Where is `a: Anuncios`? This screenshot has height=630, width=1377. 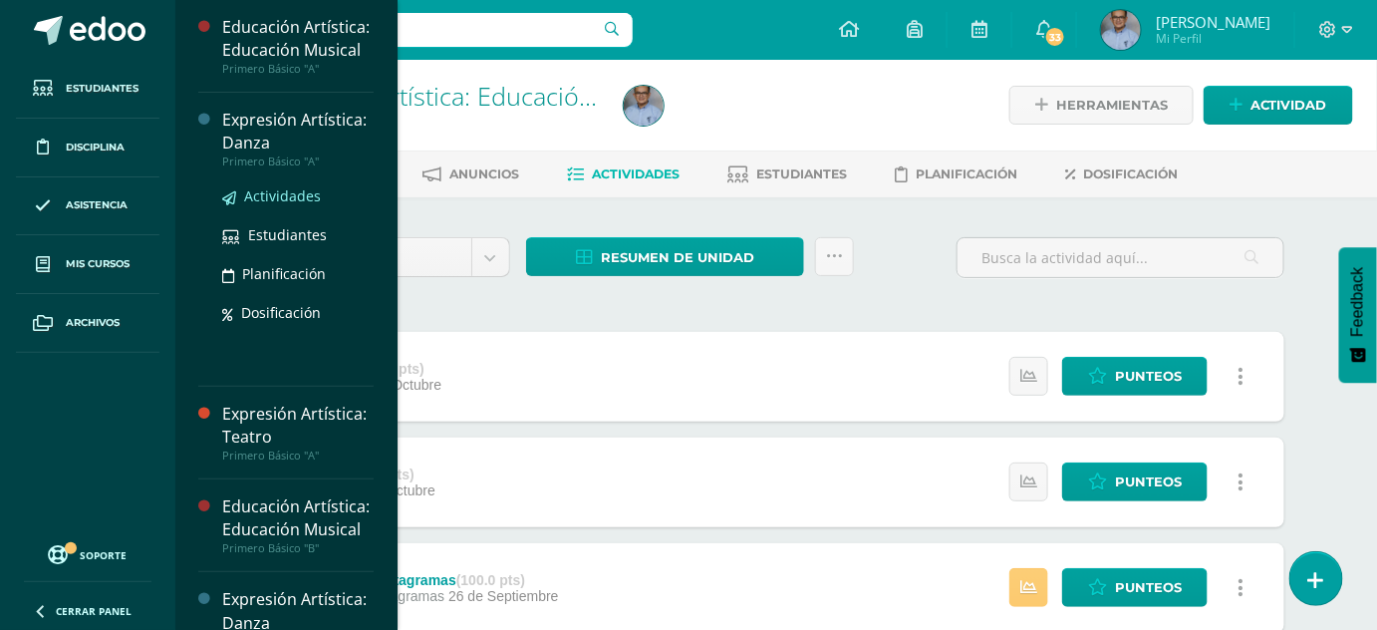 a: Anuncios is located at coordinates (470, 174).